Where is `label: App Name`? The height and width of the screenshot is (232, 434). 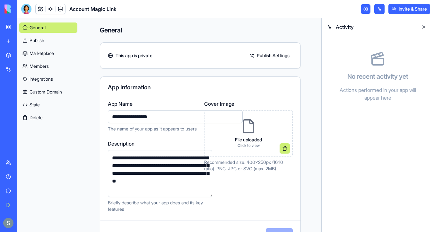
label: App Name is located at coordinates (175, 104).